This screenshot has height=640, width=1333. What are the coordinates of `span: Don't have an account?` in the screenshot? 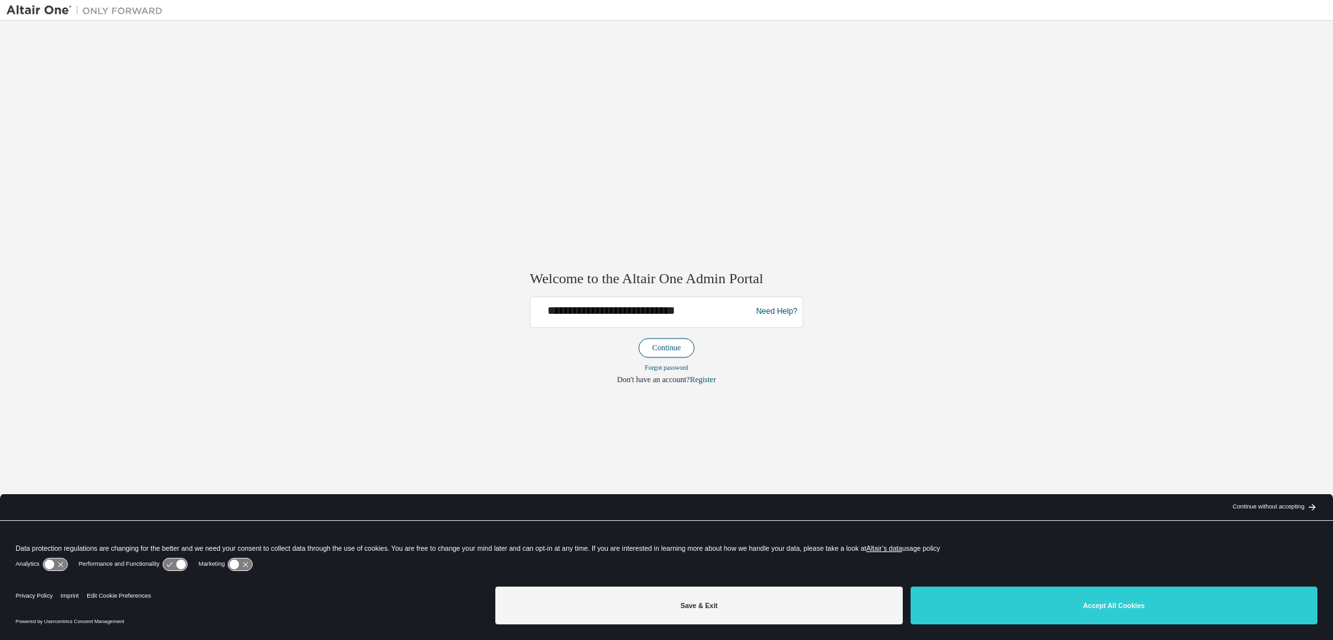 It's located at (654, 379).